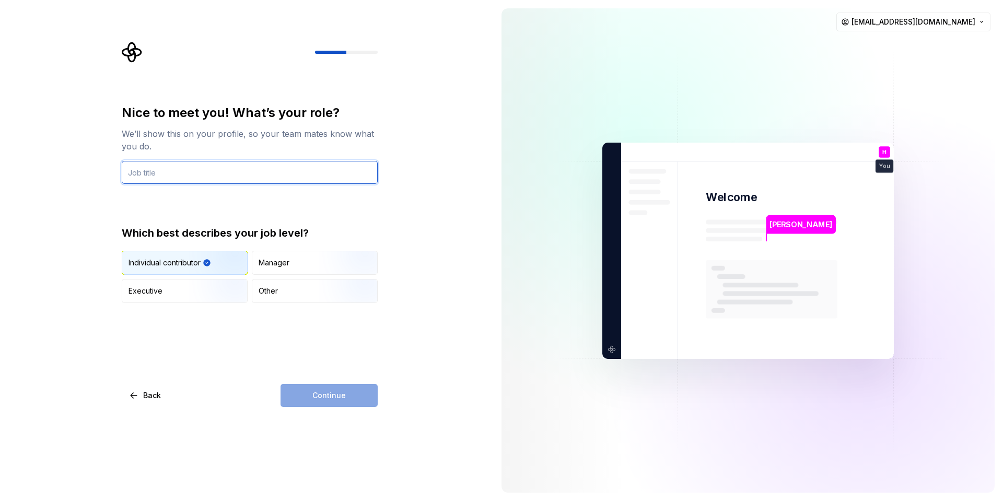 The image size is (1003, 501). I want to click on div: Nice to meet you! What’s your role?, so click(250, 113).